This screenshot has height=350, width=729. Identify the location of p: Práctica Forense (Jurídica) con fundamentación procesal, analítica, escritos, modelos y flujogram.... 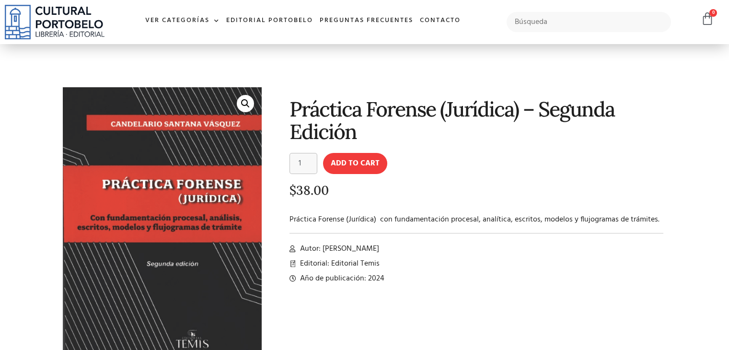
(477, 220).